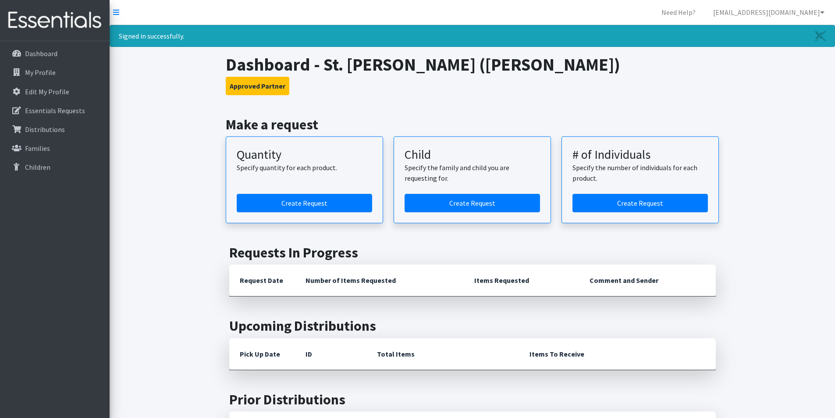 Image resolution: width=835 pixels, height=418 pixels. What do you see at coordinates (820, 36) in the screenshot?
I see `a: Close` at bounding box center [820, 36].